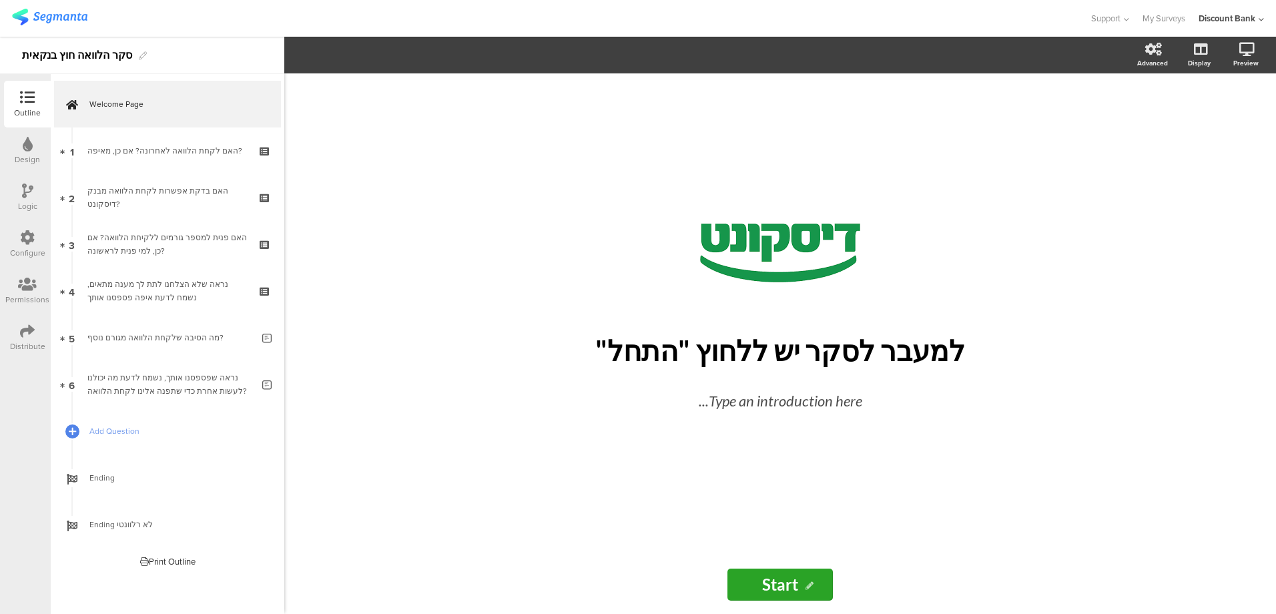 The height and width of the screenshot is (614, 1276). What do you see at coordinates (1105, 18) in the screenshot?
I see `span: Support` at bounding box center [1105, 18].